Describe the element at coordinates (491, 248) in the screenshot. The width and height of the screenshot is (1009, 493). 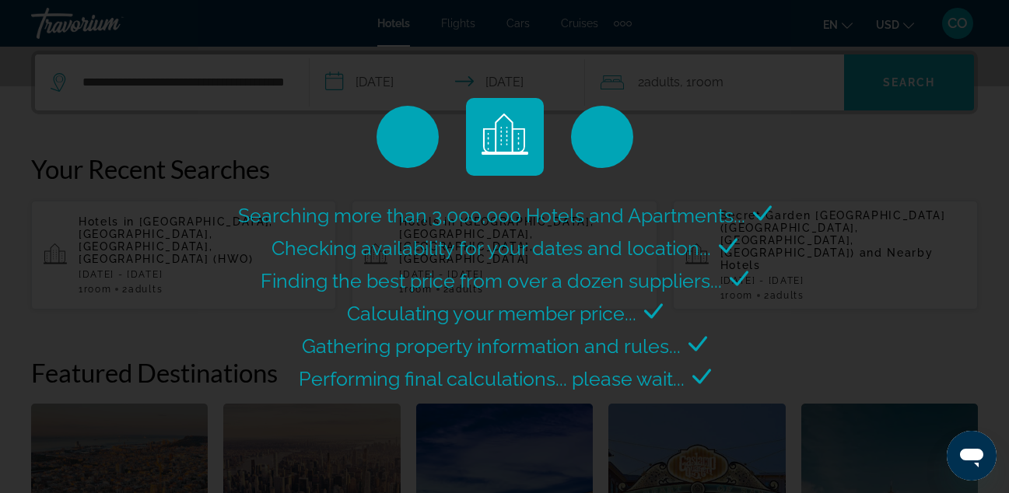
I see `span: Checking availability for your dates and location...` at that location.